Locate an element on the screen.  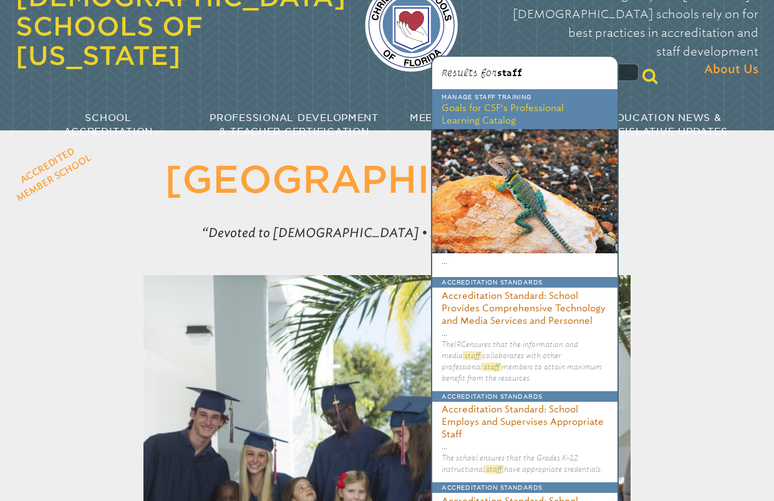
p: The school ensures that the Grades K-12 instructional have appropriate credentials. is located at coordinates (525, 464).